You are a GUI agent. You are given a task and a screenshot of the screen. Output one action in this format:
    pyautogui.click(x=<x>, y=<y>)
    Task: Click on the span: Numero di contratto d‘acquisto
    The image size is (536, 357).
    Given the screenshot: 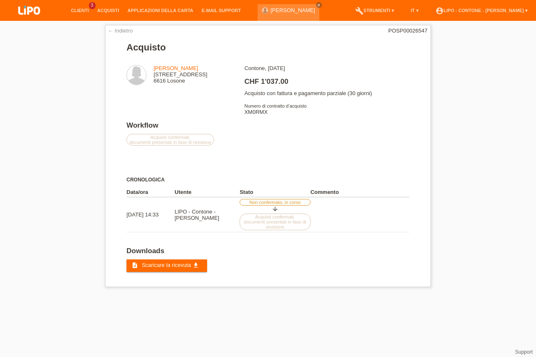 What is the action you would take?
    pyautogui.click(x=275, y=106)
    